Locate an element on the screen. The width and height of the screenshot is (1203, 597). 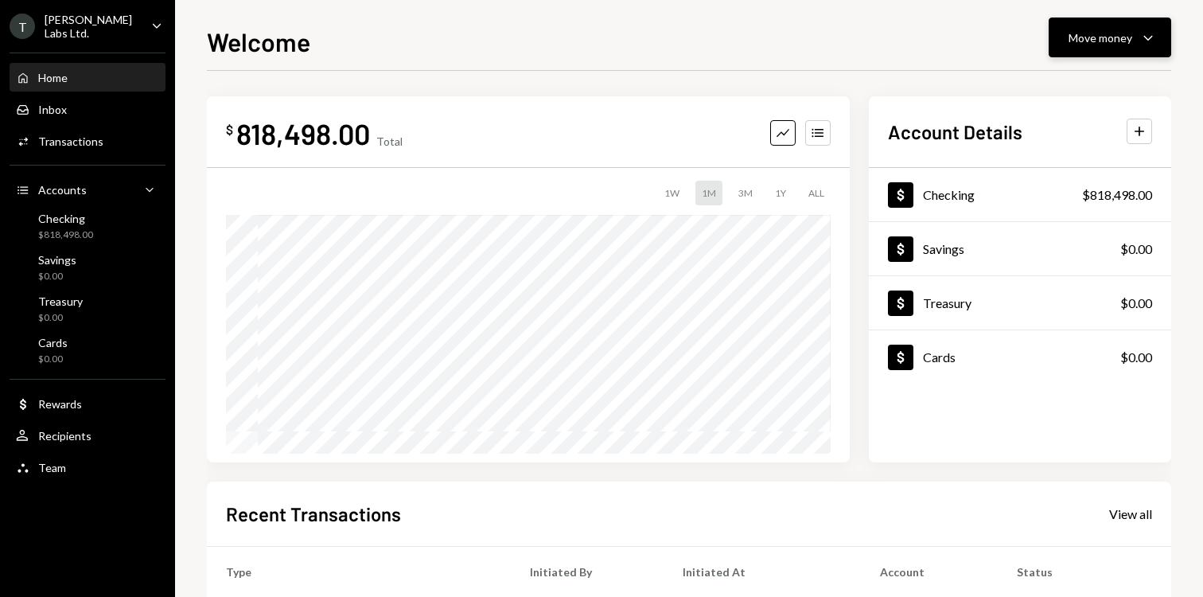
th: Initiated By is located at coordinates (587, 571).